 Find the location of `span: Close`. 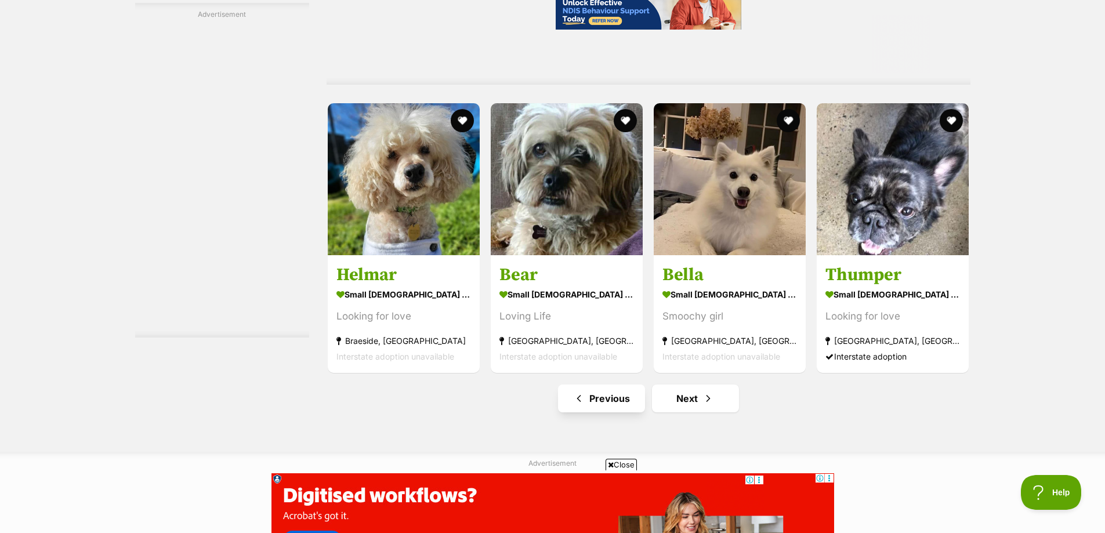

span: Close is located at coordinates (622, 465).